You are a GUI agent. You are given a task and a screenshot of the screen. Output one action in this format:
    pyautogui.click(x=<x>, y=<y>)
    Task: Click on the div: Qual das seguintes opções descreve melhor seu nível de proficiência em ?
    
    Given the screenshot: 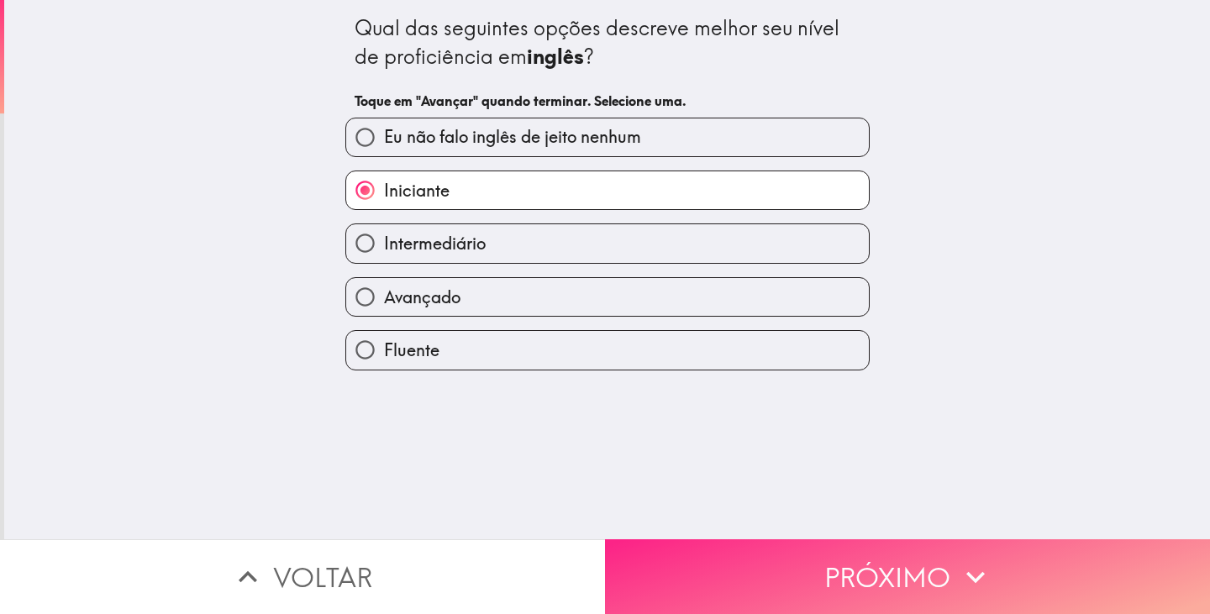 What is the action you would take?
    pyautogui.click(x=607, y=42)
    